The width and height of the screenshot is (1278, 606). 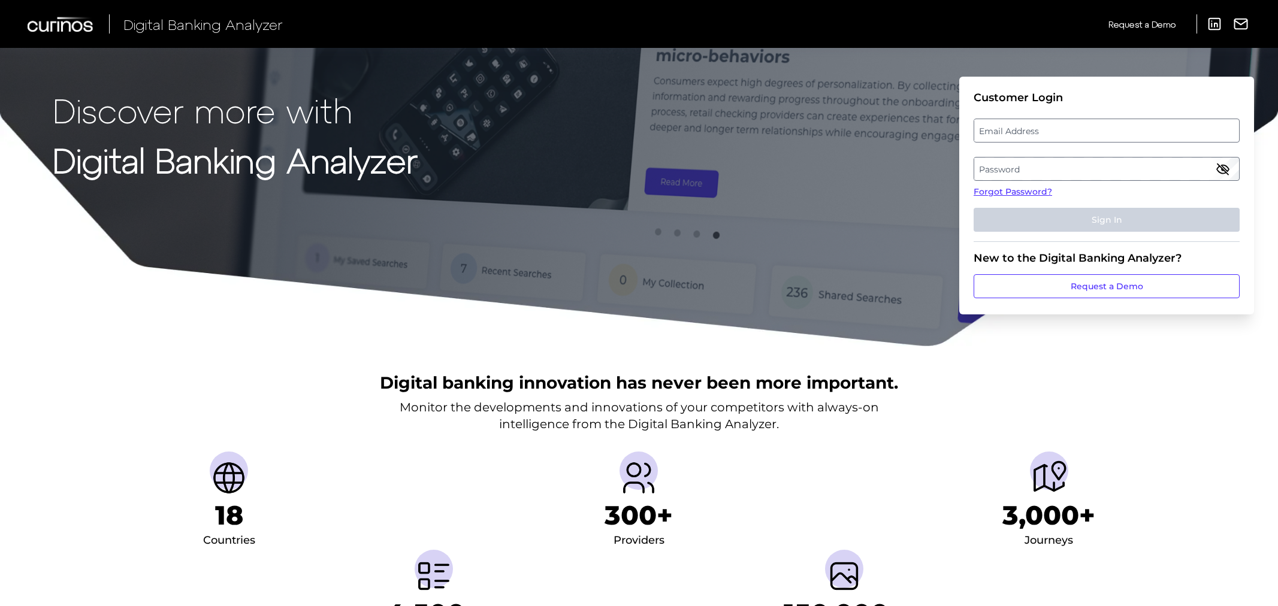 What do you see at coordinates (1107, 192) in the screenshot?
I see `a: Forgot Password?` at bounding box center [1107, 192].